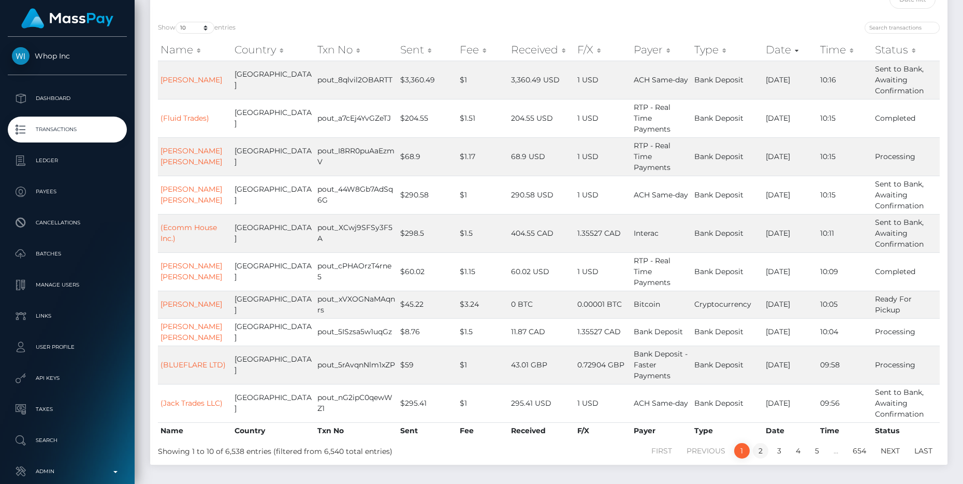 The width and height of the screenshot is (963, 484). I want to click on a: (Ecomm House Inc.), so click(189, 233).